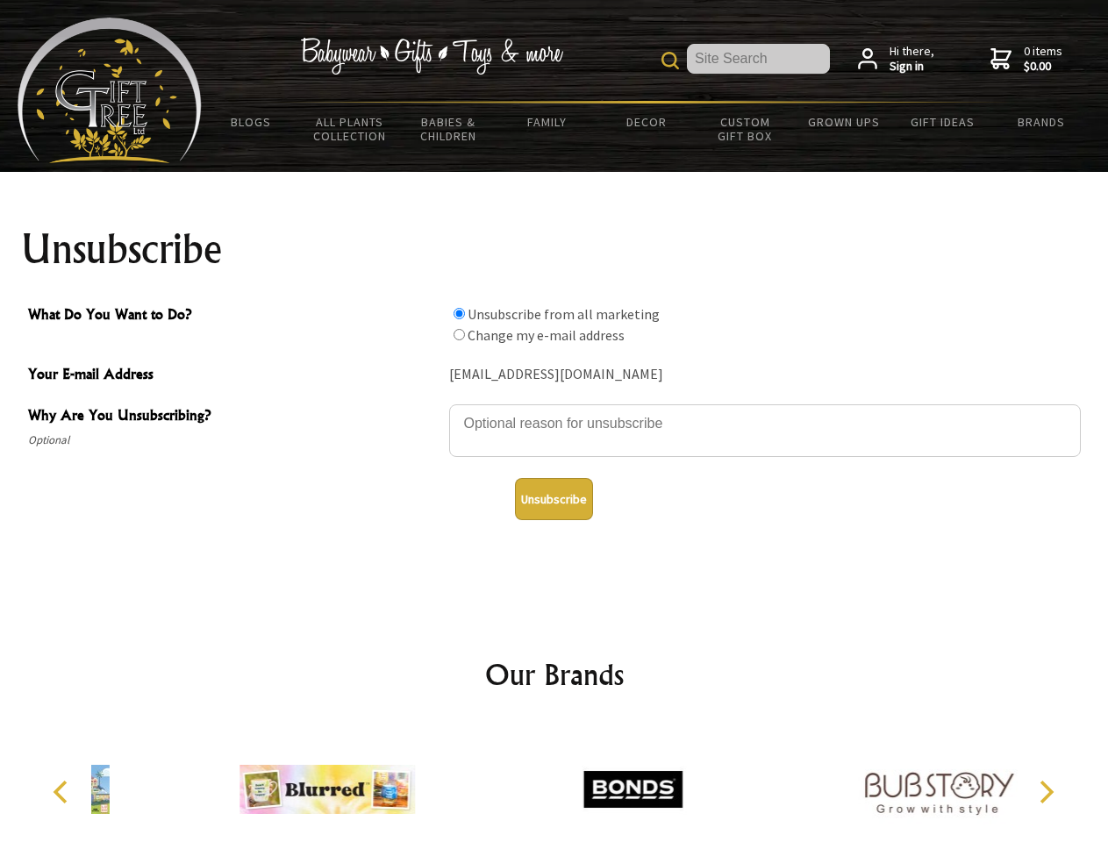 Image resolution: width=1108 pixels, height=842 pixels. Describe the element at coordinates (234, 376) in the screenshot. I see `span: Your E-mail Address` at that location.